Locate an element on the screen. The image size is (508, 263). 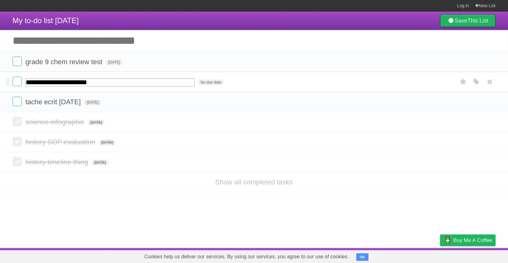
b: This List is located at coordinates (478, 21).